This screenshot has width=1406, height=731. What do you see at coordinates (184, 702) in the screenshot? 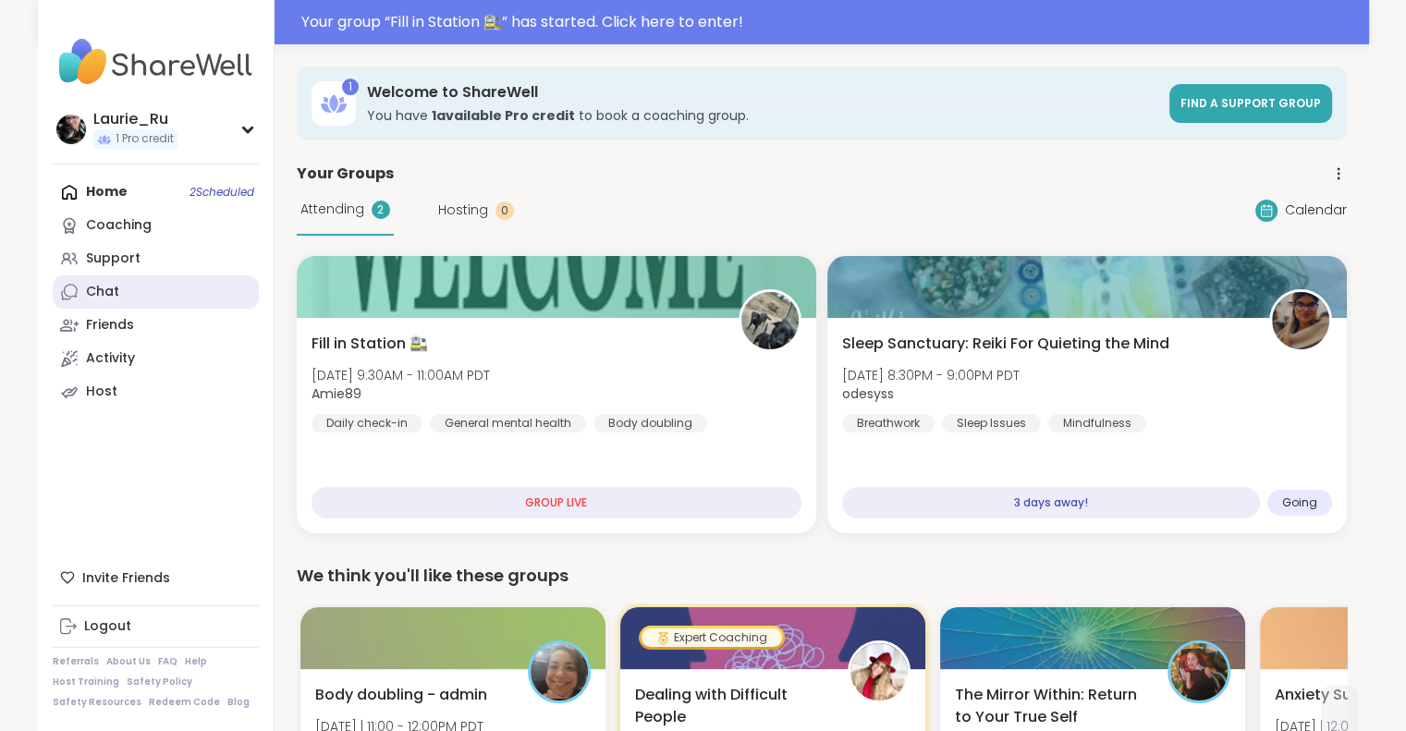
I see `a: Redeem Code` at bounding box center [184, 702].